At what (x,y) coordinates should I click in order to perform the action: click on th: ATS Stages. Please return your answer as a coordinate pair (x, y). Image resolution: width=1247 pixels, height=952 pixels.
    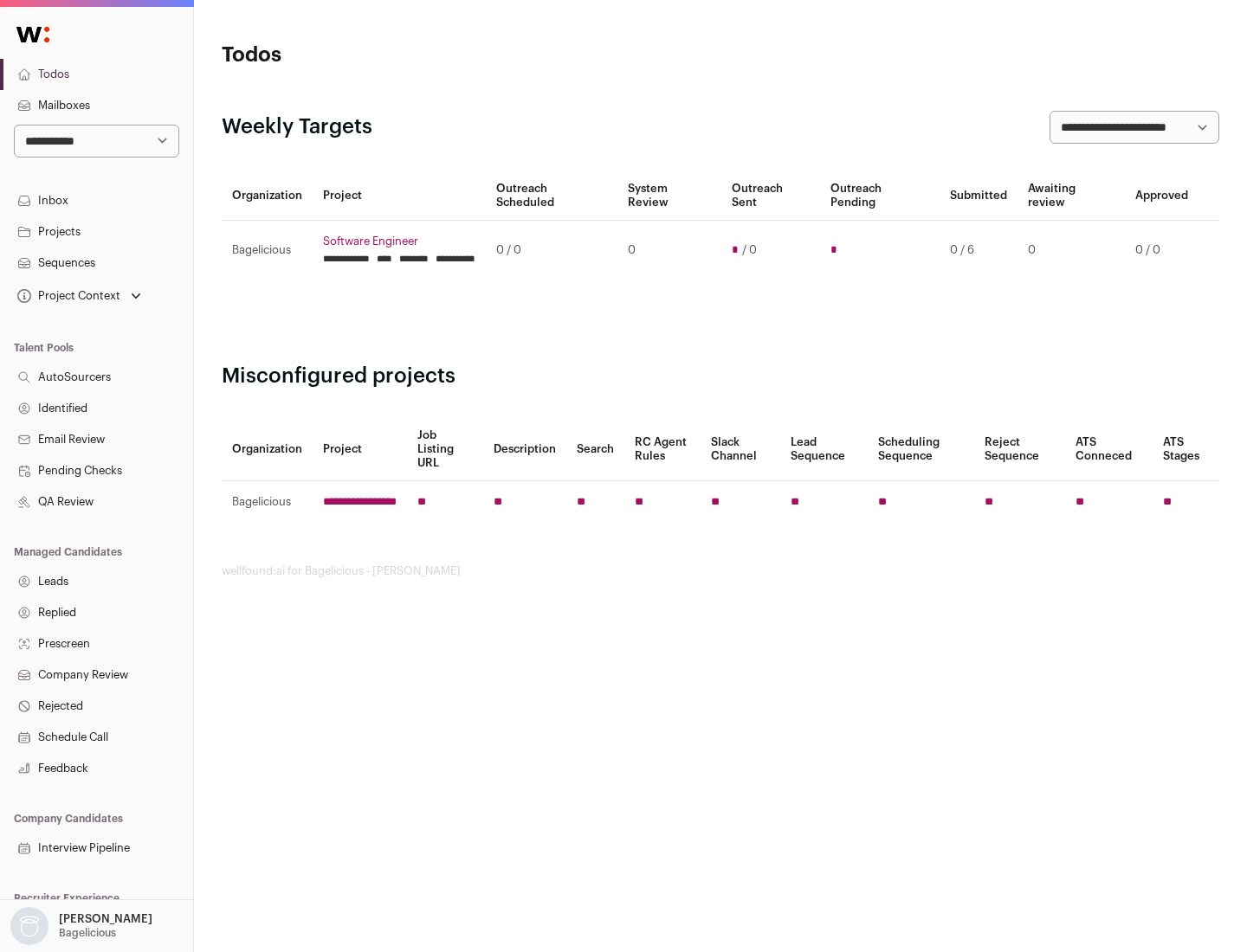
    Looking at the image, I should click on (1185, 449).